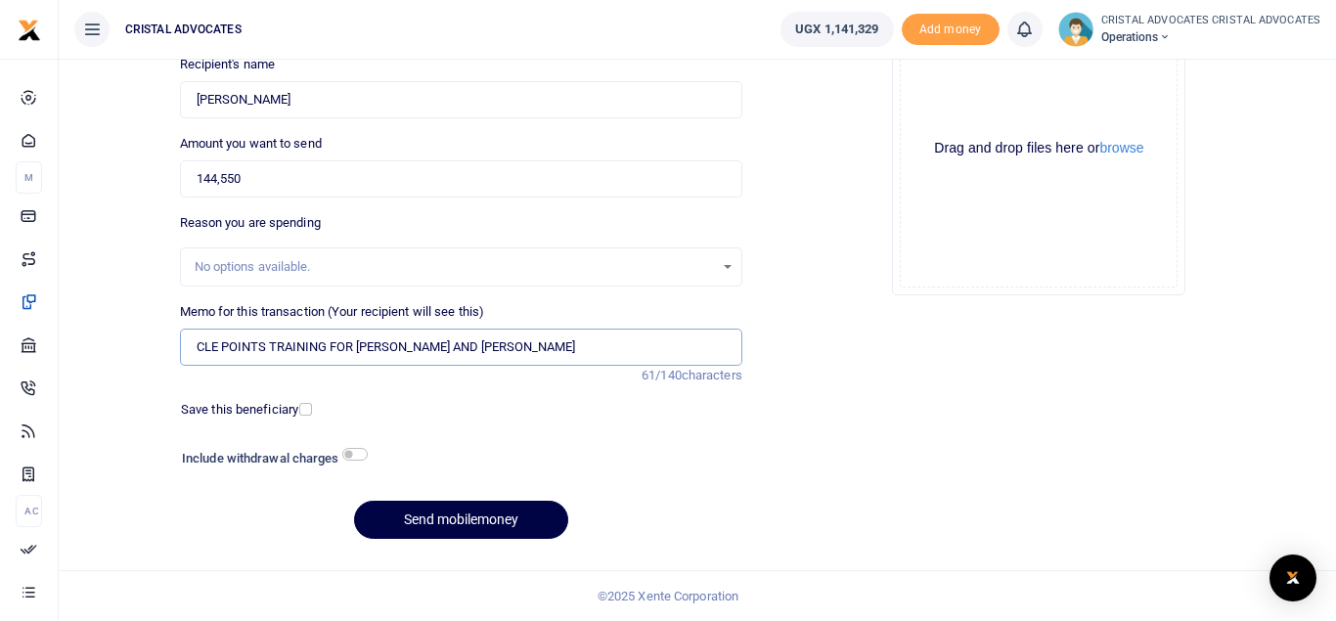 The image size is (1336, 621). What do you see at coordinates (250, 223) in the screenshot?
I see `label: Reason you are spending` at bounding box center [250, 223].